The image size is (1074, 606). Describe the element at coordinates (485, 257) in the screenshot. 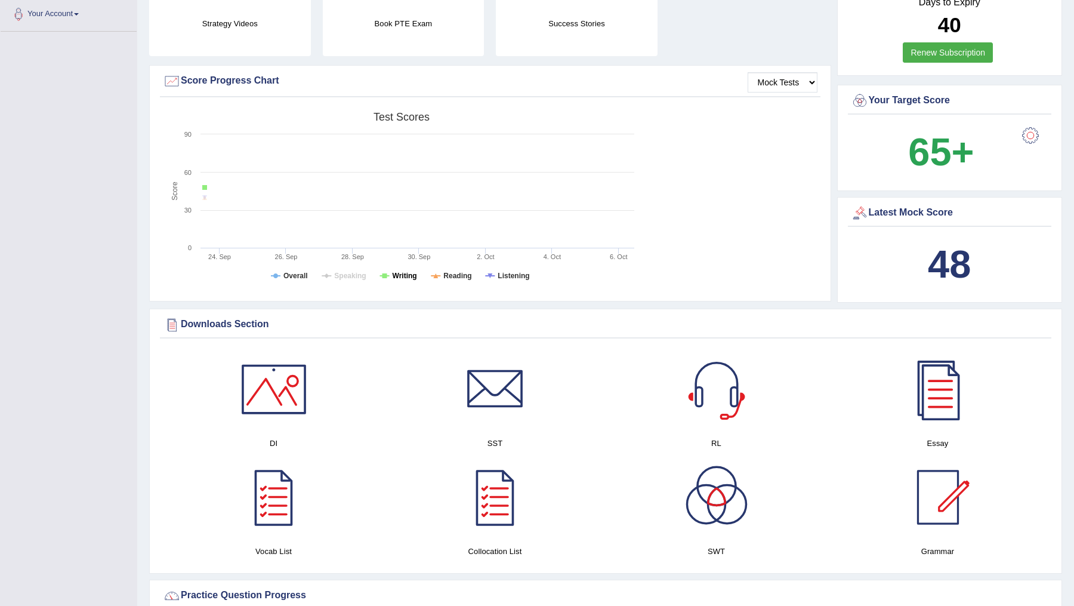

I see `tspan: 2. Oct` at that location.